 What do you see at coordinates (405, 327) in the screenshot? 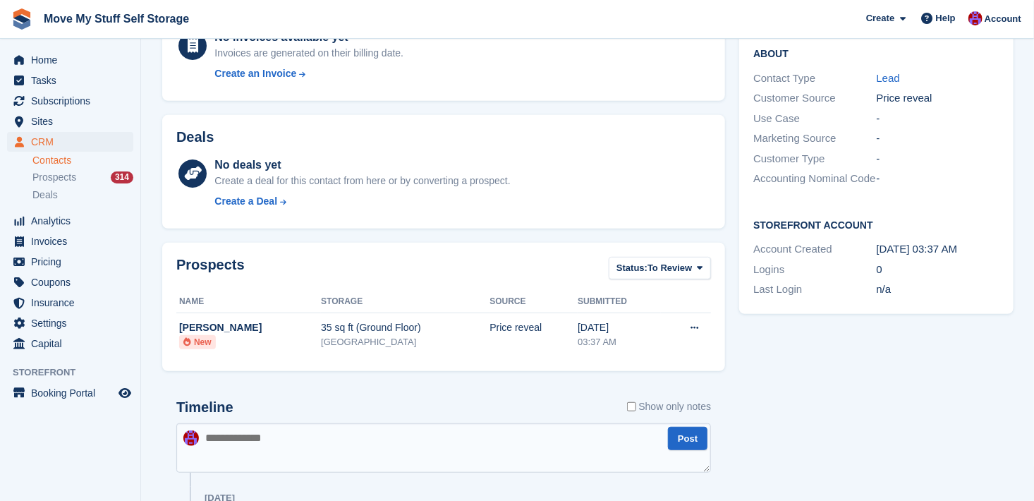
I see `div: 35 sq ft (Ground Floor)` at bounding box center [405, 327].